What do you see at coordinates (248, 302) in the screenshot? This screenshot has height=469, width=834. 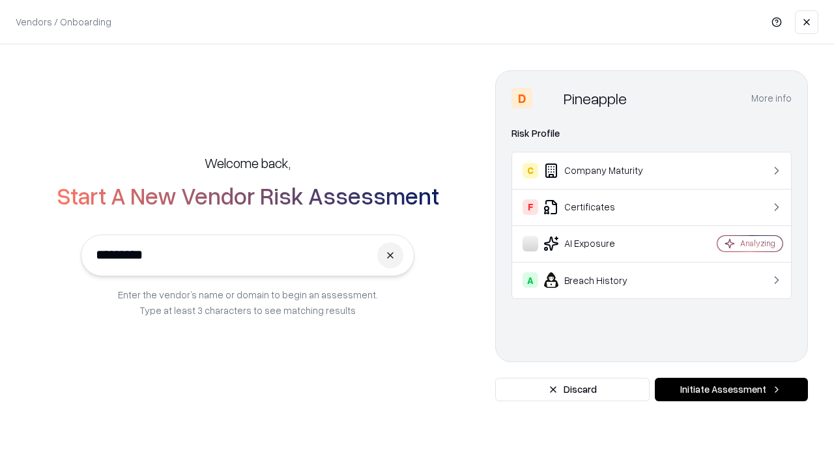 I see `p: Enter the vendor’s name or domain to begin an assessment. Type at least 3 characters to see match...` at bounding box center [248, 302].